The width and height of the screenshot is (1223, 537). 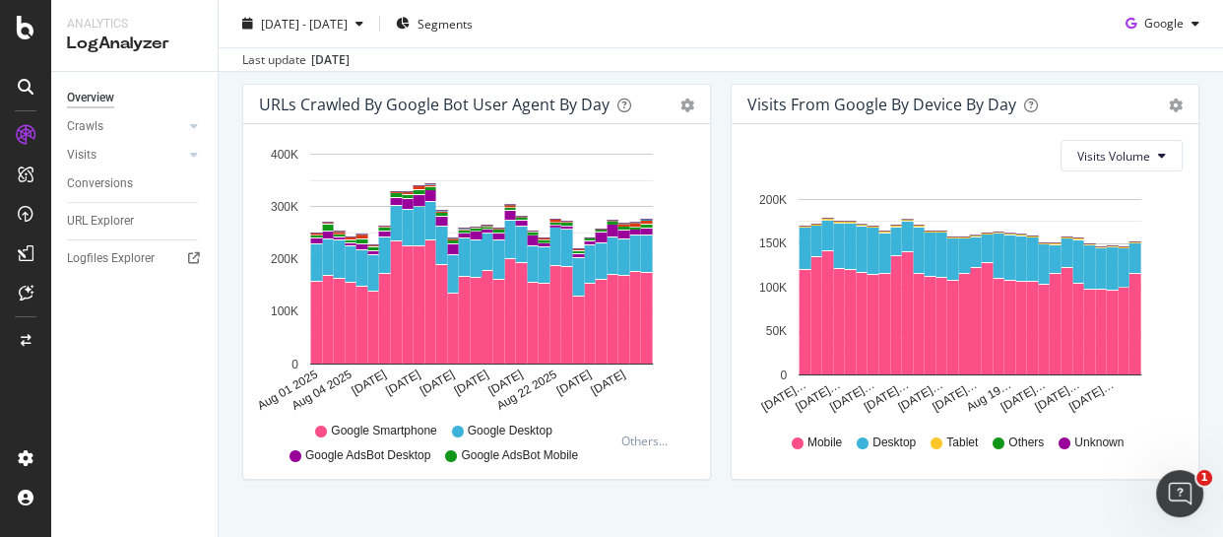 What do you see at coordinates (134, 43) in the screenshot?
I see `div: LogAnalyzer` at bounding box center [134, 43].